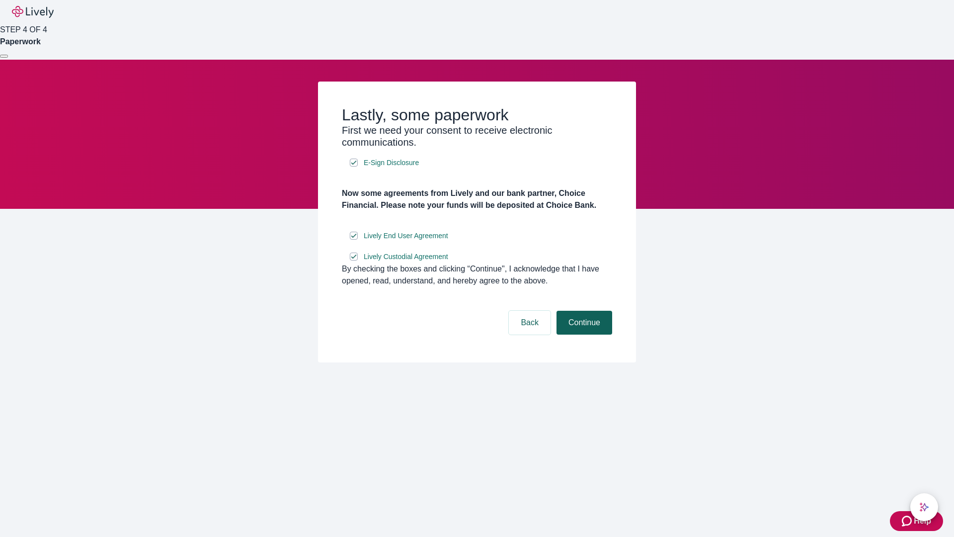 This screenshot has width=954, height=537. What do you see at coordinates (923, 521) in the screenshot?
I see `span: Help` at bounding box center [923, 521].